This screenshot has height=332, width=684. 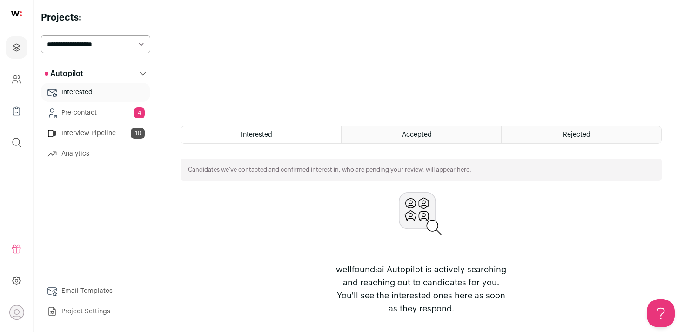 What do you see at coordinates (95, 113) in the screenshot?
I see `a: Pre-contact4` at bounding box center [95, 113].